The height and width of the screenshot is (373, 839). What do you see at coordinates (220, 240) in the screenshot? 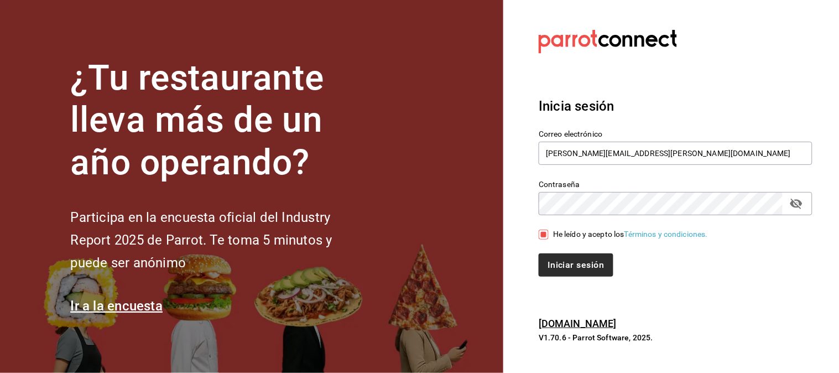
I see `h2: Participa en la encuesta oficial del Industry Report 2025 de Parrot. Te toma 5 minutos y puede se...` at bounding box center [220, 240].